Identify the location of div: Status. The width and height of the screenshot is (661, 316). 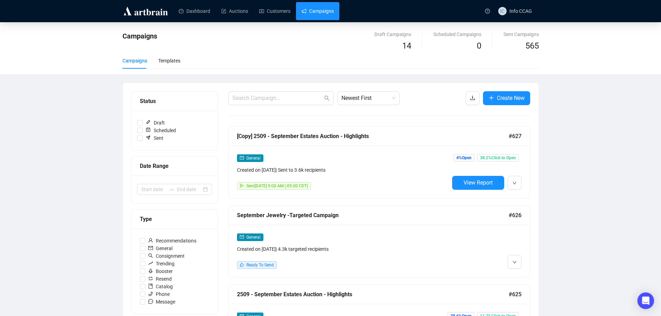
(175, 101).